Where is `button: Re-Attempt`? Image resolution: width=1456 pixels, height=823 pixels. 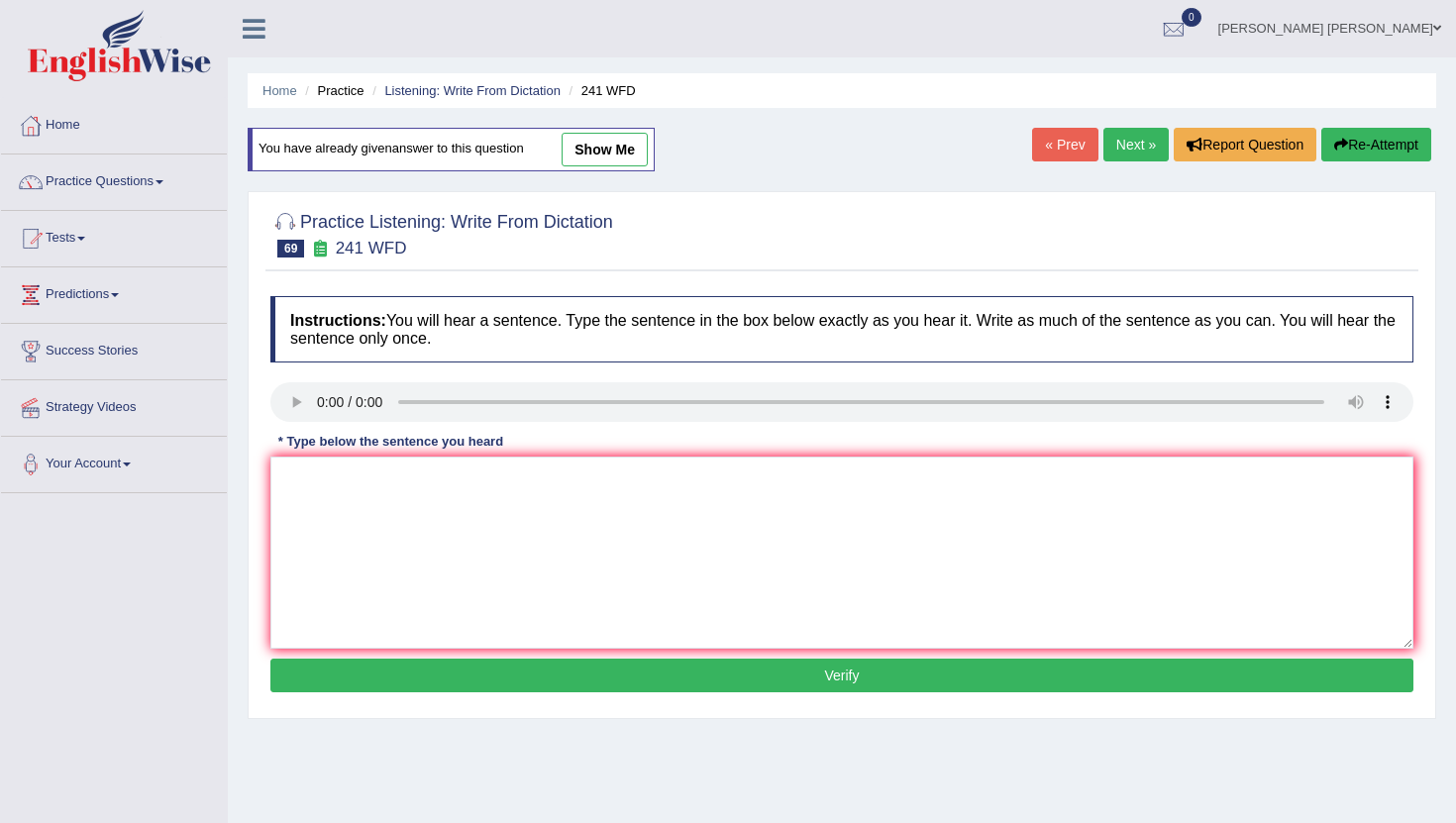
button: Re-Attempt is located at coordinates (1376, 145).